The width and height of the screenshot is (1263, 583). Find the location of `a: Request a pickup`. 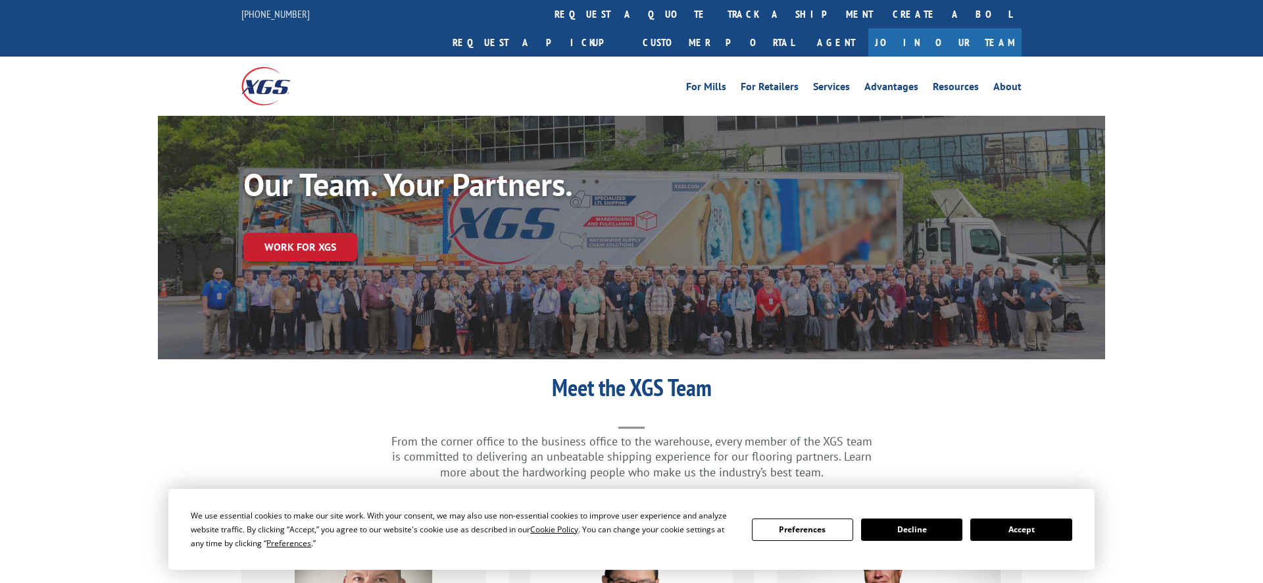

a: Request a pickup is located at coordinates (537, 42).